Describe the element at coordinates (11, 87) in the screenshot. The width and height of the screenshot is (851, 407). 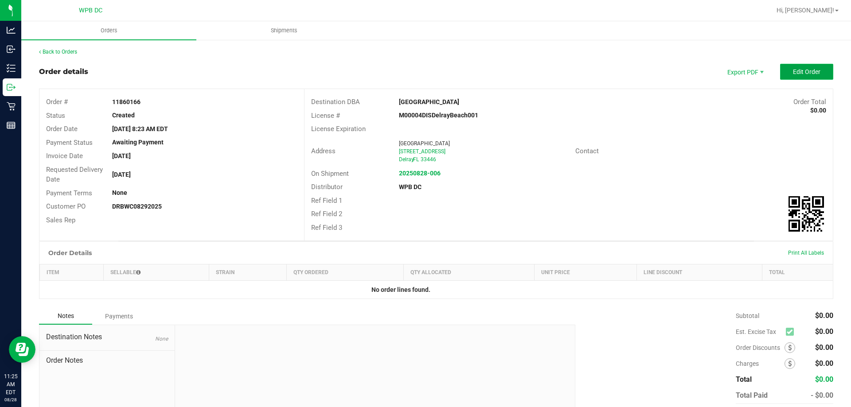
I see `inline-svg: Outbound` at that location.